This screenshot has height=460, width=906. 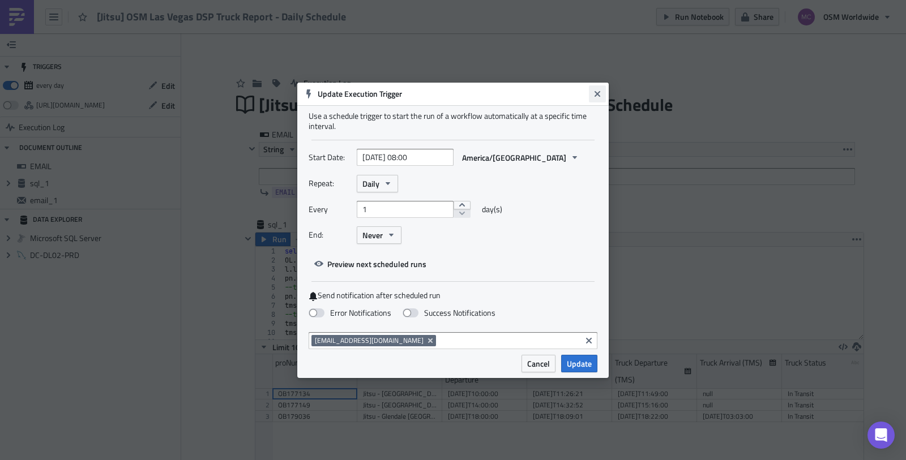 What do you see at coordinates (377, 183) in the screenshot?
I see `button: Daily` at bounding box center [377, 183].